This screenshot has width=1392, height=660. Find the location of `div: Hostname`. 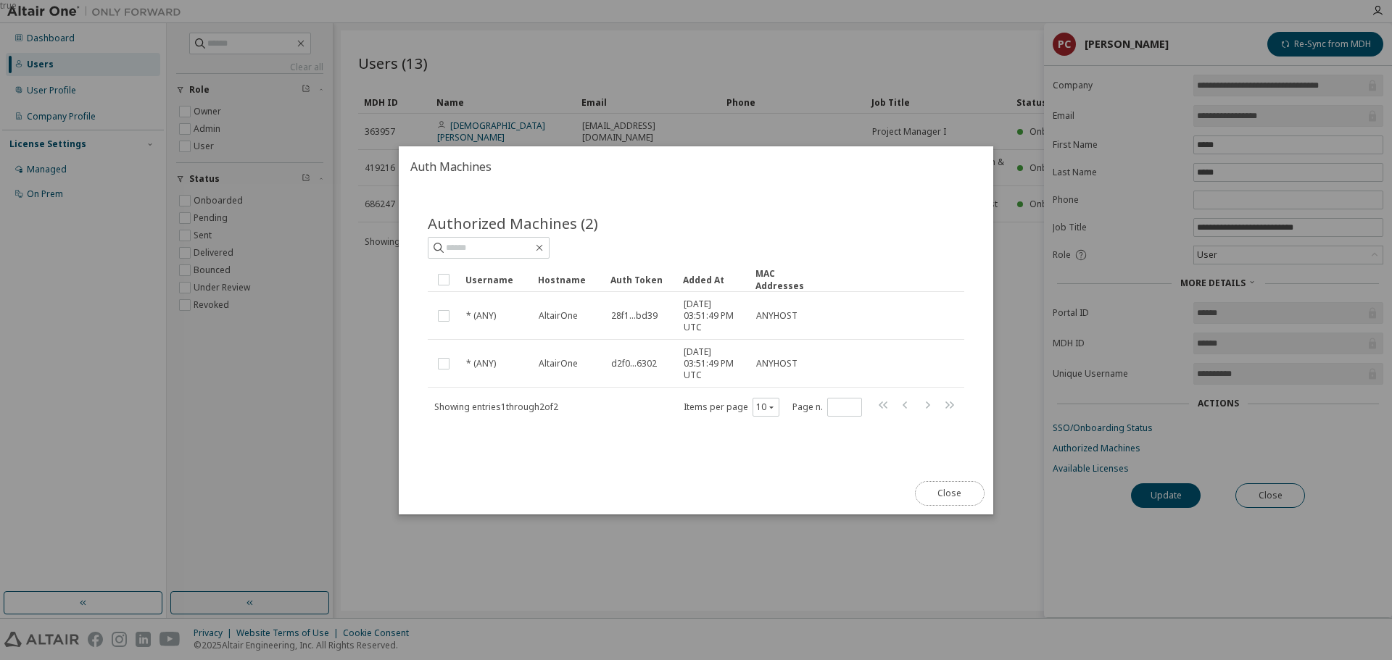

div: Hostname is located at coordinates (568, 280).